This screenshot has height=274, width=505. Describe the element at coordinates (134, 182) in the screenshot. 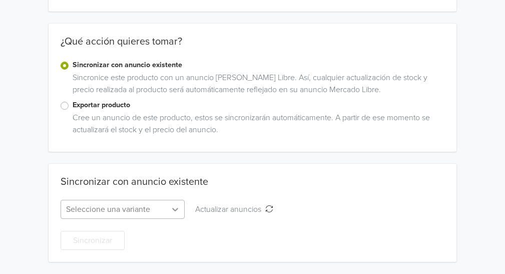

I see `div: Sincronizar con anuncio existente` at that location.